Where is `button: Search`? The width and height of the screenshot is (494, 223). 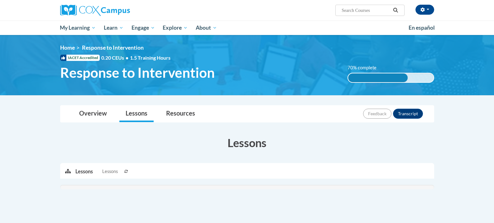
button: Search is located at coordinates (396, 10).